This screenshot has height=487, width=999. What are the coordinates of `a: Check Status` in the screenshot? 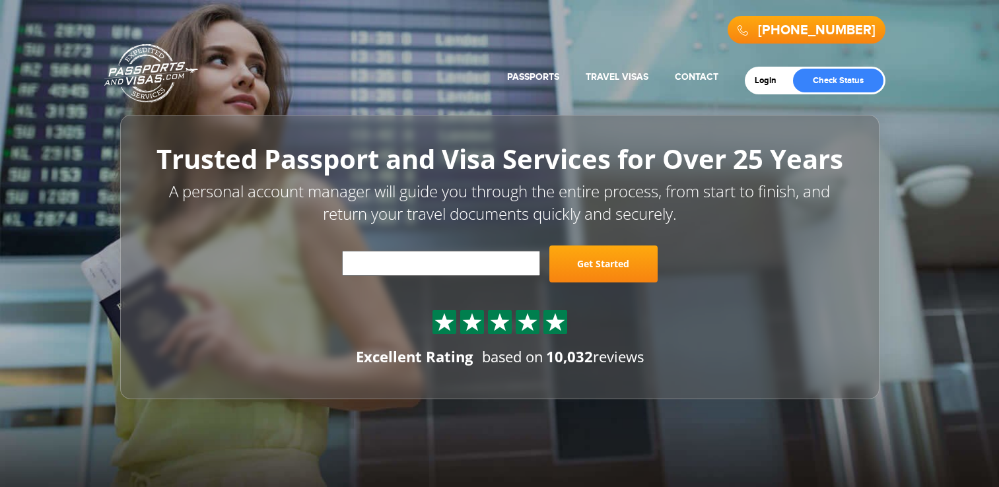 It's located at (838, 81).